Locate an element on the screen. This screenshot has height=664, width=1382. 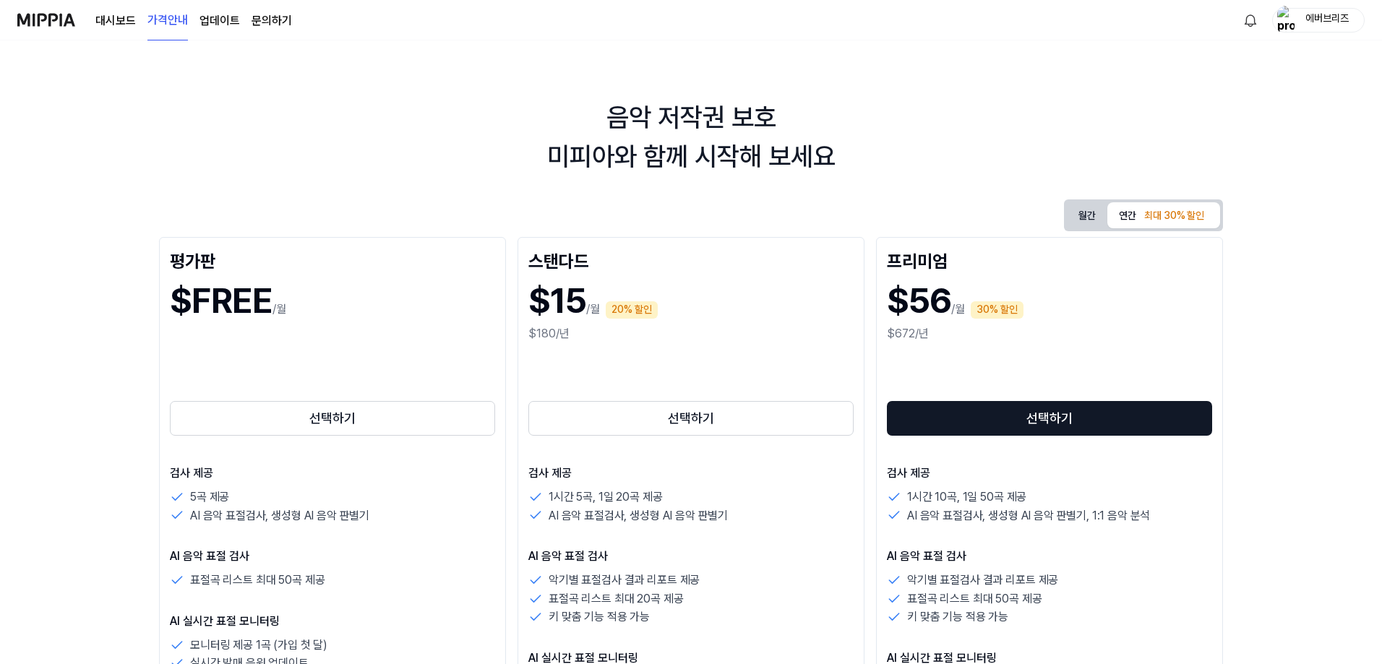
a: 업데이트 is located at coordinates (220, 21).